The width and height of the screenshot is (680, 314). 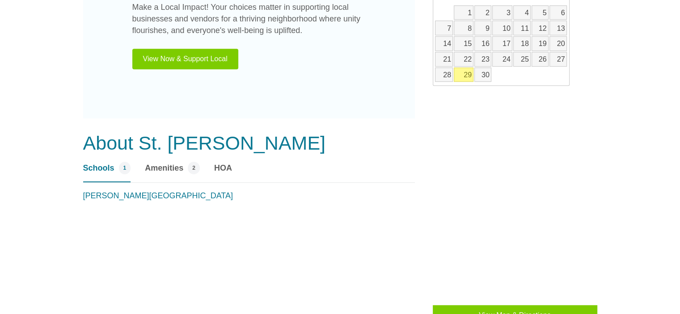 What do you see at coordinates (502, 59) in the screenshot?
I see `a: 24` at bounding box center [502, 59].